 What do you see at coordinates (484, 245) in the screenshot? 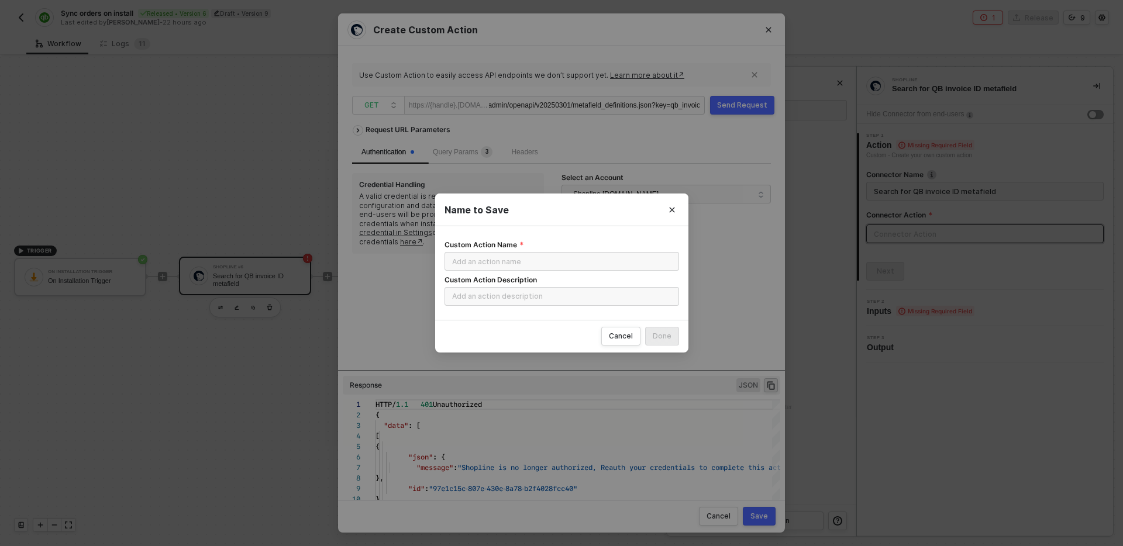
I see `label: Custom Action Name` at bounding box center [484, 245].